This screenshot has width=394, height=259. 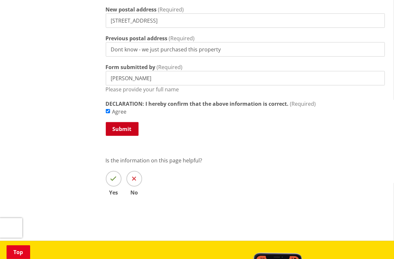 I want to click on label: Form submitted by, so click(x=131, y=67).